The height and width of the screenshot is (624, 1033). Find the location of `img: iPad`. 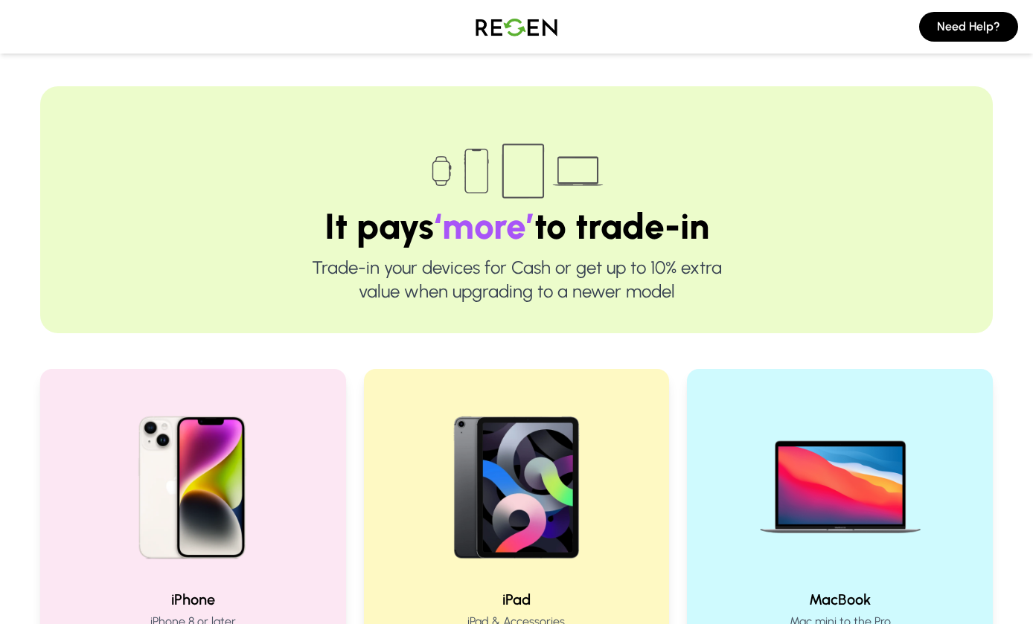

img: iPad is located at coordinates (516, 482).